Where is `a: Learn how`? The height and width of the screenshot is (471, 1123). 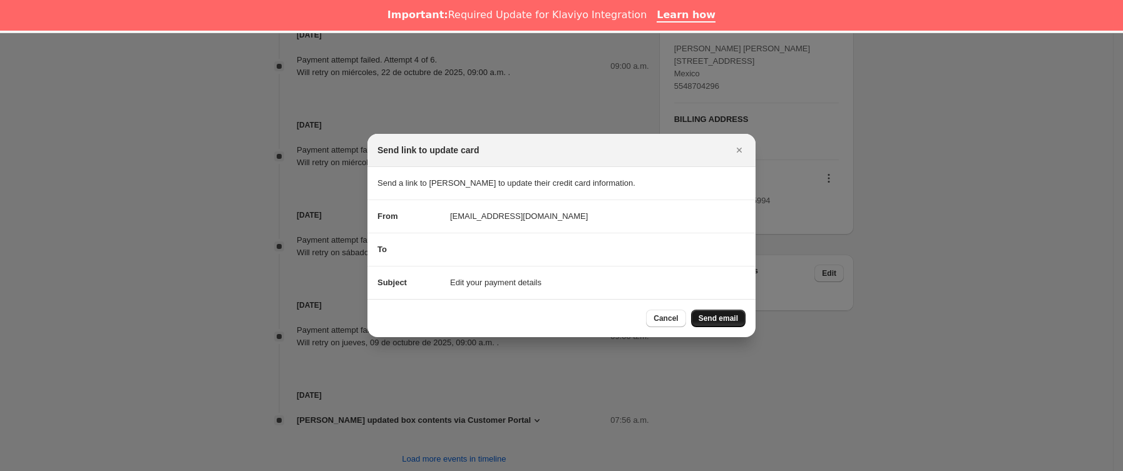 a: Learn how is located at coordinates (686, 16).